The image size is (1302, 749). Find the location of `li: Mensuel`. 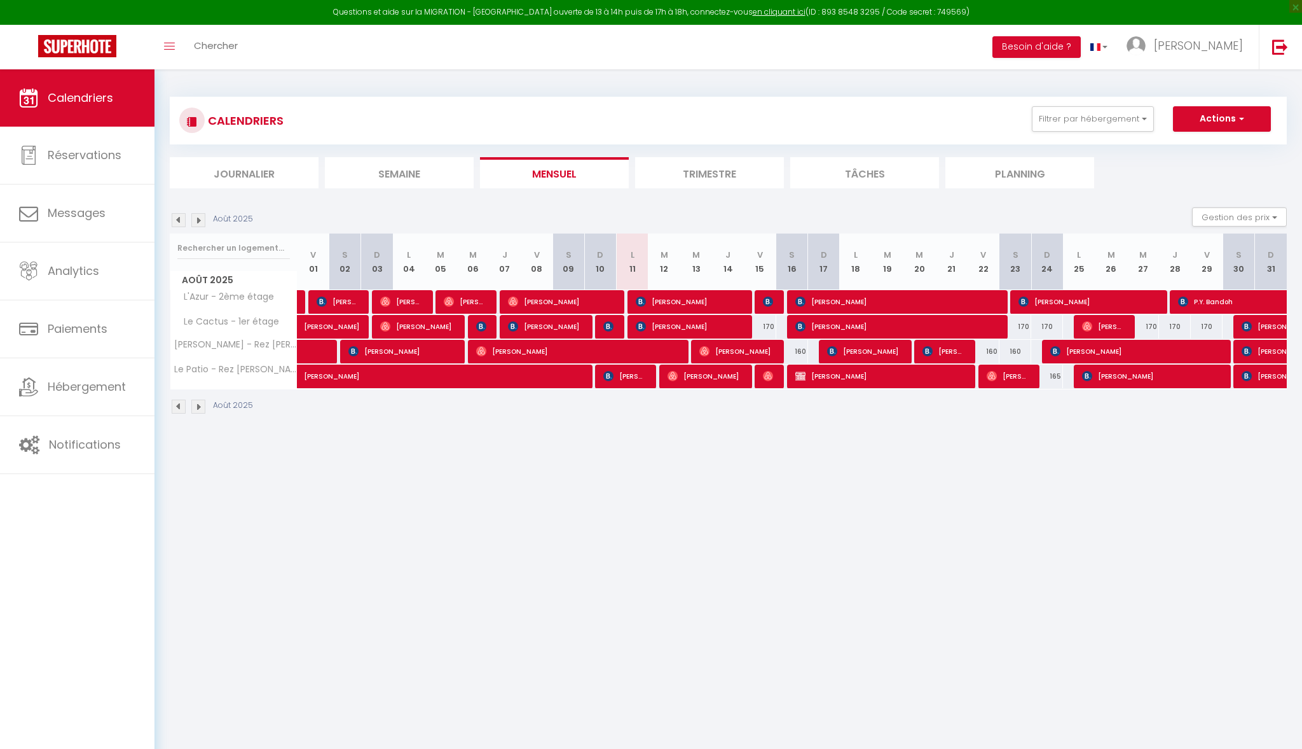

li: Mensuel is located at coordinates (555, 172).